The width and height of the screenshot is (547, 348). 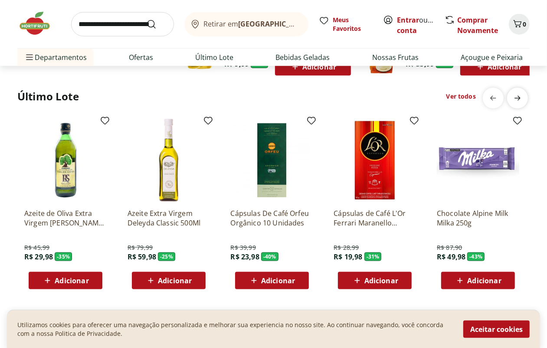 I want to click on p: Azeite Extra Virgem Deleyda Classic 500Ml, so click(x=169, y=218).